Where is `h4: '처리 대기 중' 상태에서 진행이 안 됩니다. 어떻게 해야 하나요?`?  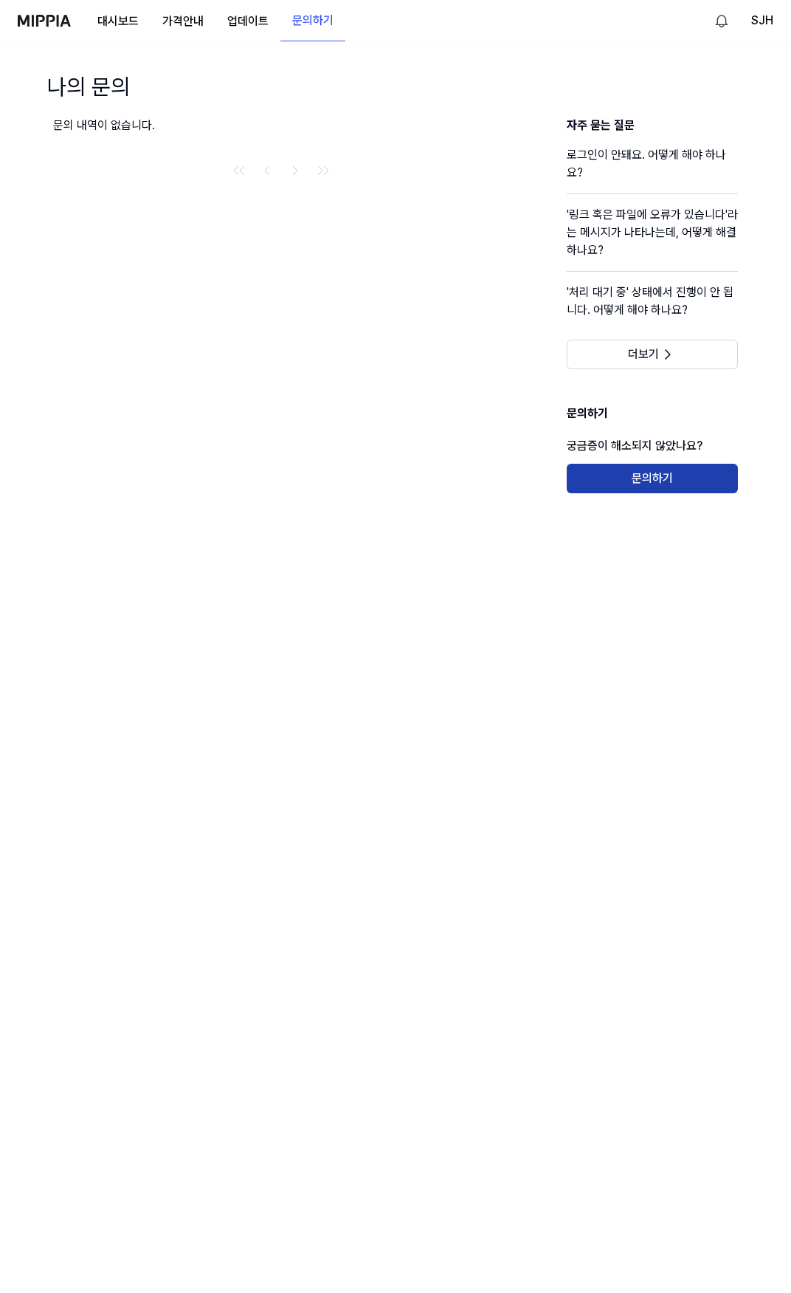 h4: '처리 대기 중' 상태에서 진행이 안 됩니다. 어떻게 해야 하나요? is located at coordinates (653, 307).